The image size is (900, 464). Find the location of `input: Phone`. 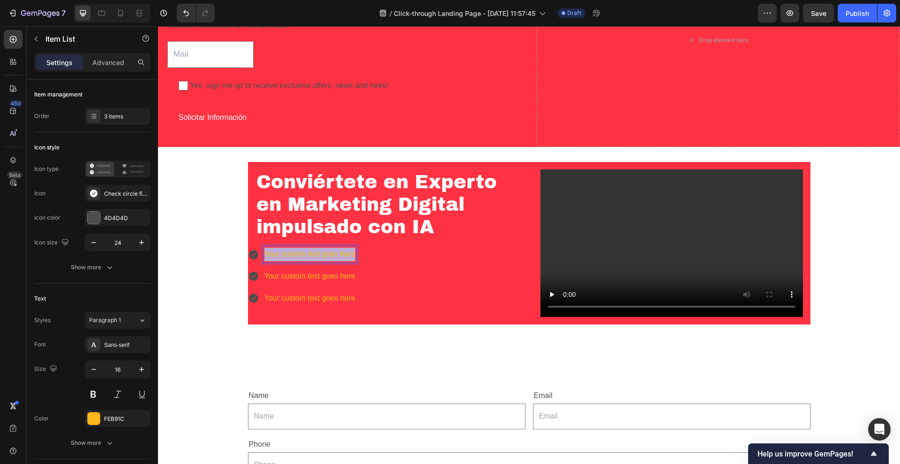

input: Phone is located at coordinates (371, 439).